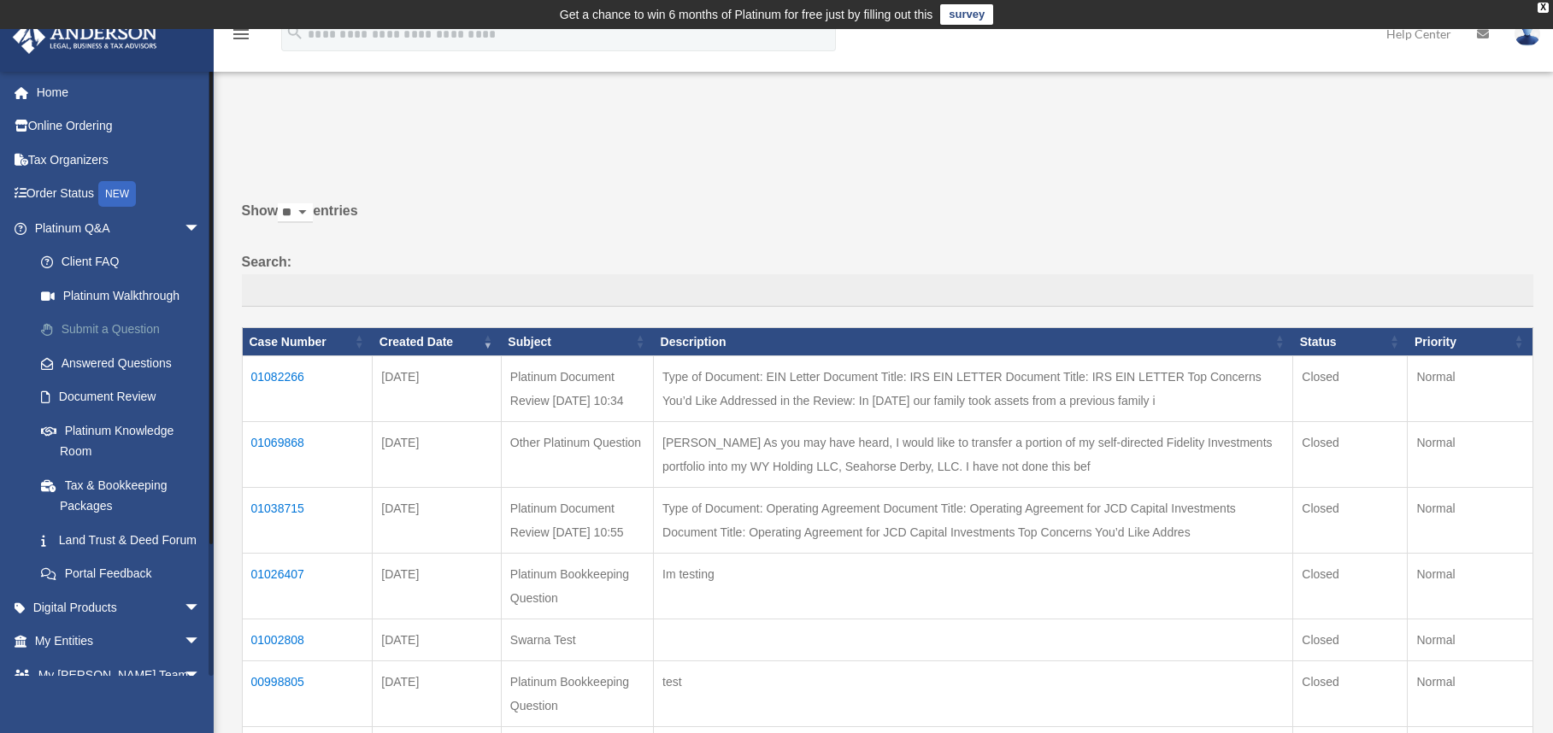  I want to click on img: Anderson Advisors Platinum Portal, so click(85, 37).